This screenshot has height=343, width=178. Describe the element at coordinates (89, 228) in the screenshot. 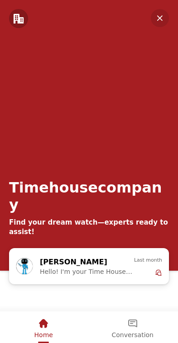

I see `div: Find your dream watch—experts ready to assist!` at that location.